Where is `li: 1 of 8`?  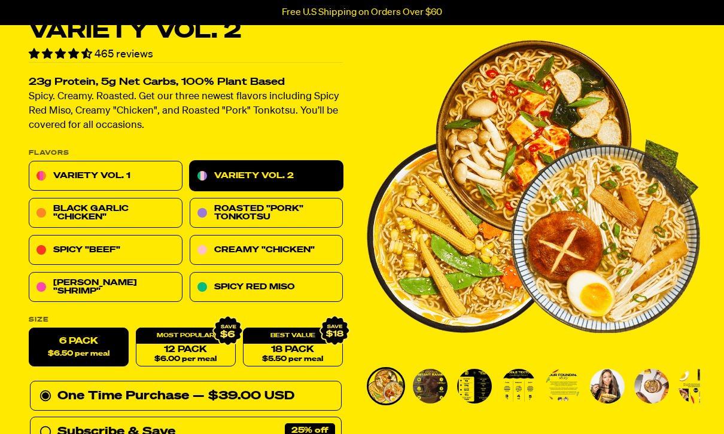
li: 1 of 8 is located at coordinates (533, 186).